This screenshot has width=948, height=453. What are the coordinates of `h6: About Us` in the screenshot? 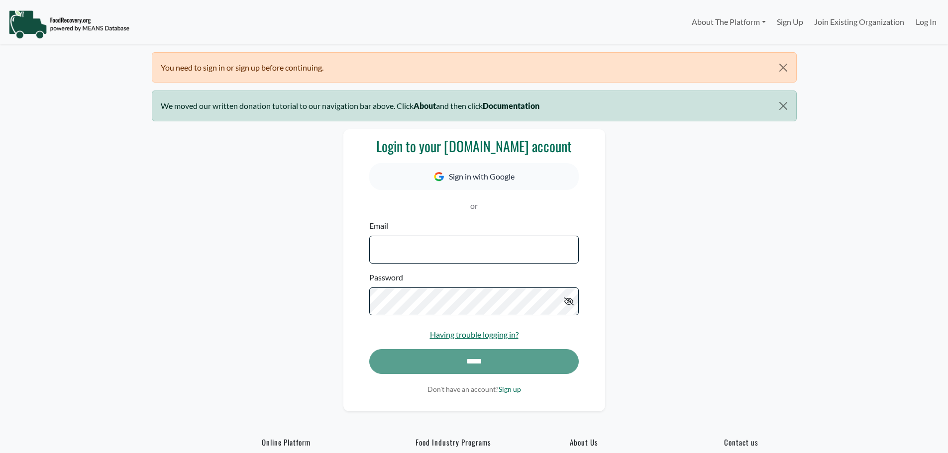 It's located at (628, 442).